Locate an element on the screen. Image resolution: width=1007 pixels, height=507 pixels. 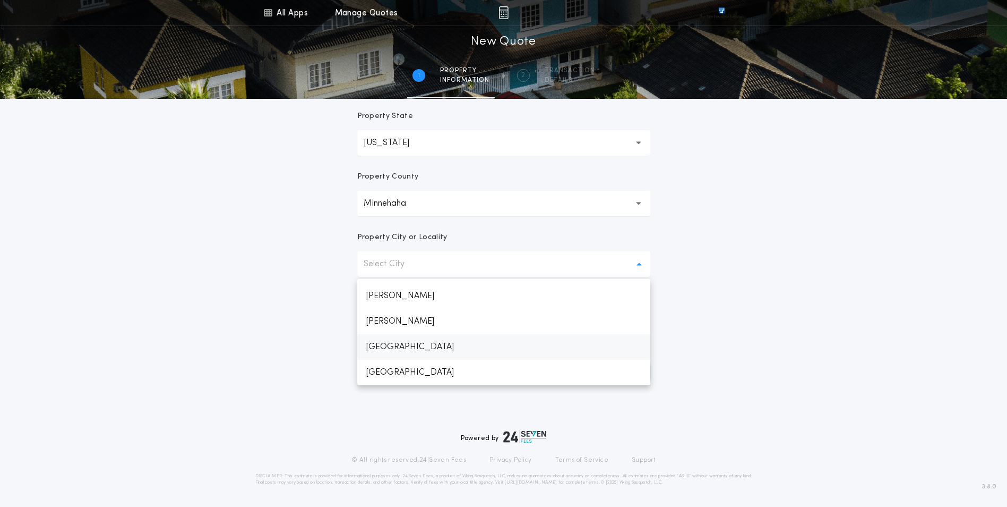
a: Terms of Service is located at coordinates (582, 460).